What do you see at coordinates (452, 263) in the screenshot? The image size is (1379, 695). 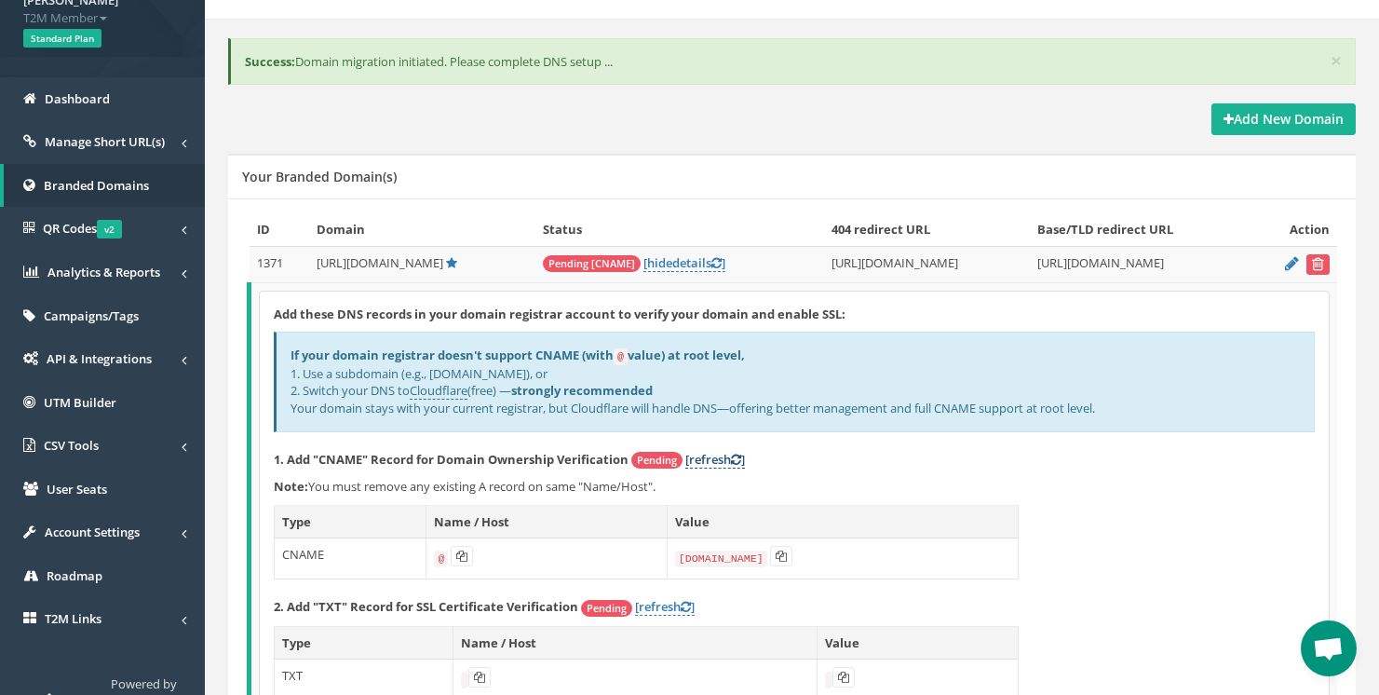 I see `a: Default` at bounding box center [452, 263].